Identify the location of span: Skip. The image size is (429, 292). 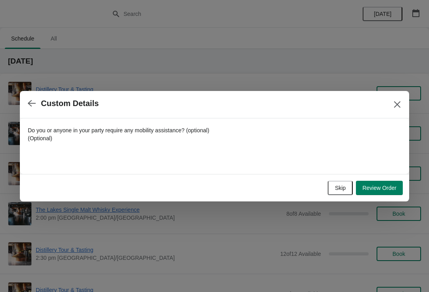
(340, 188).